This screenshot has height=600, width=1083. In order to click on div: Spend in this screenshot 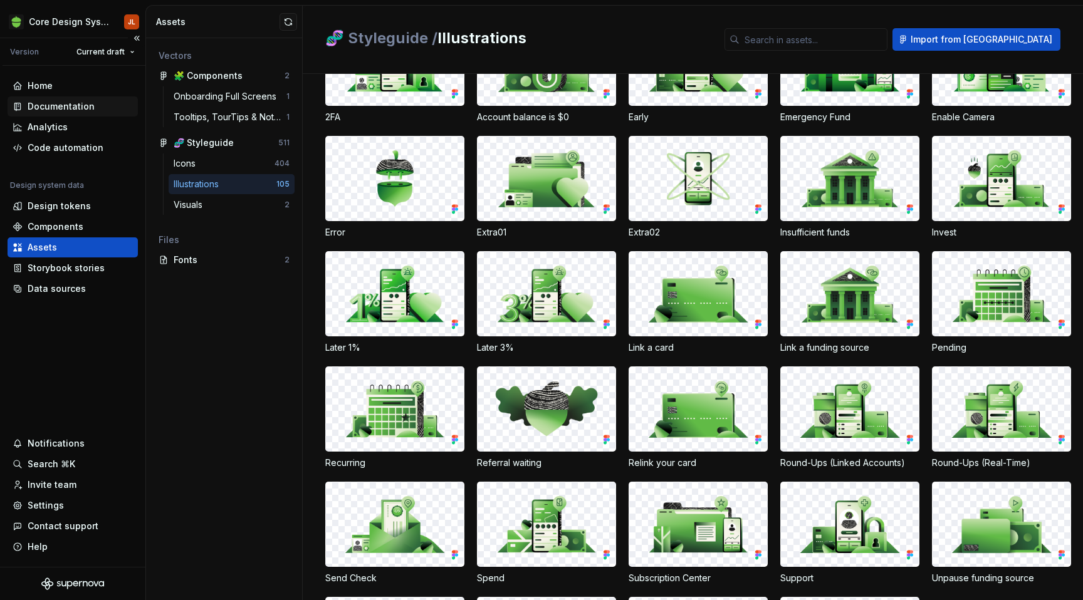, I will do `click(546, 578)`.